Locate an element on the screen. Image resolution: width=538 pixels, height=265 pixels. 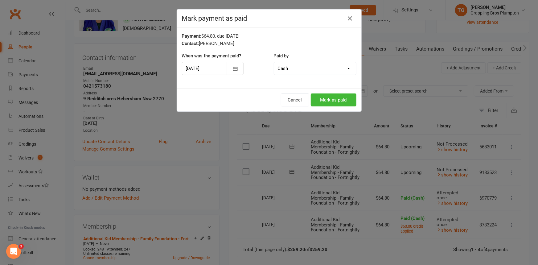
label: When was the payment paid? is located at coordinates (211, 56).